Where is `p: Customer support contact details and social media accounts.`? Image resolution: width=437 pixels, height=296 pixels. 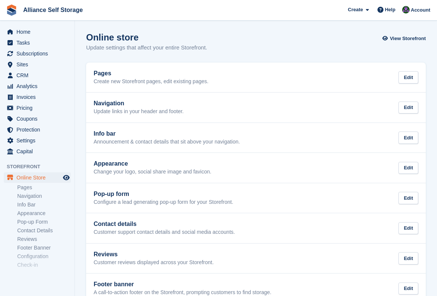 p: Customer support contact details and social media accounts. is located at coordinates (164, 232).